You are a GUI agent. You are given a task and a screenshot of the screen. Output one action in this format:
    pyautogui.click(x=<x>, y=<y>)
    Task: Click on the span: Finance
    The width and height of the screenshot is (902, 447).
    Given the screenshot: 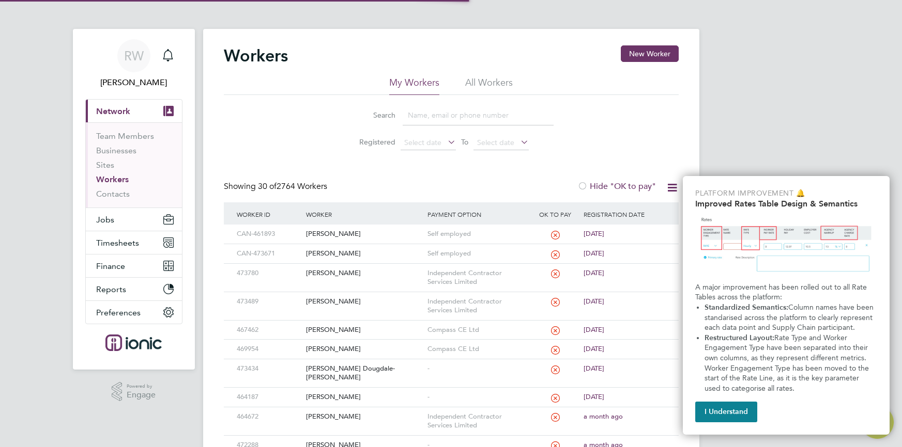 What is the action you would take?
    pyautogui.click(x=111, y=266)
    